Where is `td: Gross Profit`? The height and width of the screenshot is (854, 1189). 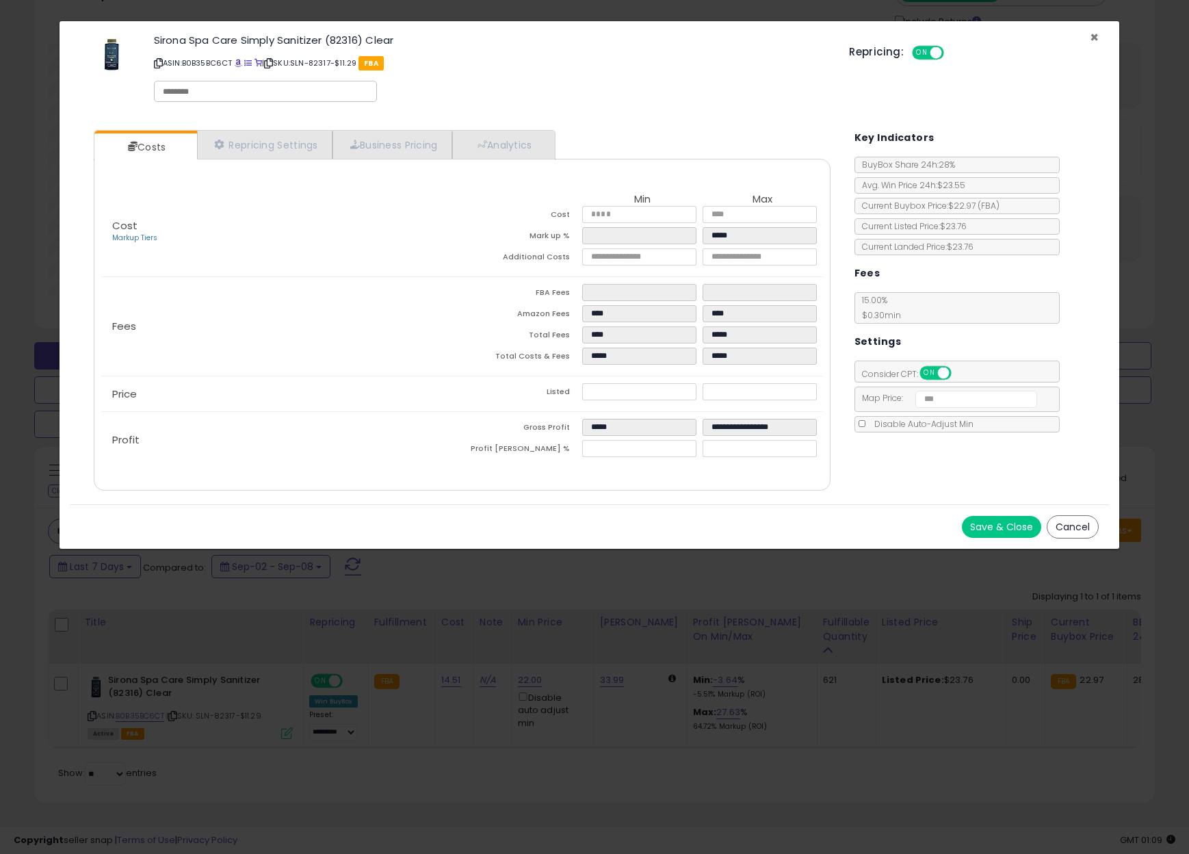 td: Gross Profit is located at coordinates (522, 429).